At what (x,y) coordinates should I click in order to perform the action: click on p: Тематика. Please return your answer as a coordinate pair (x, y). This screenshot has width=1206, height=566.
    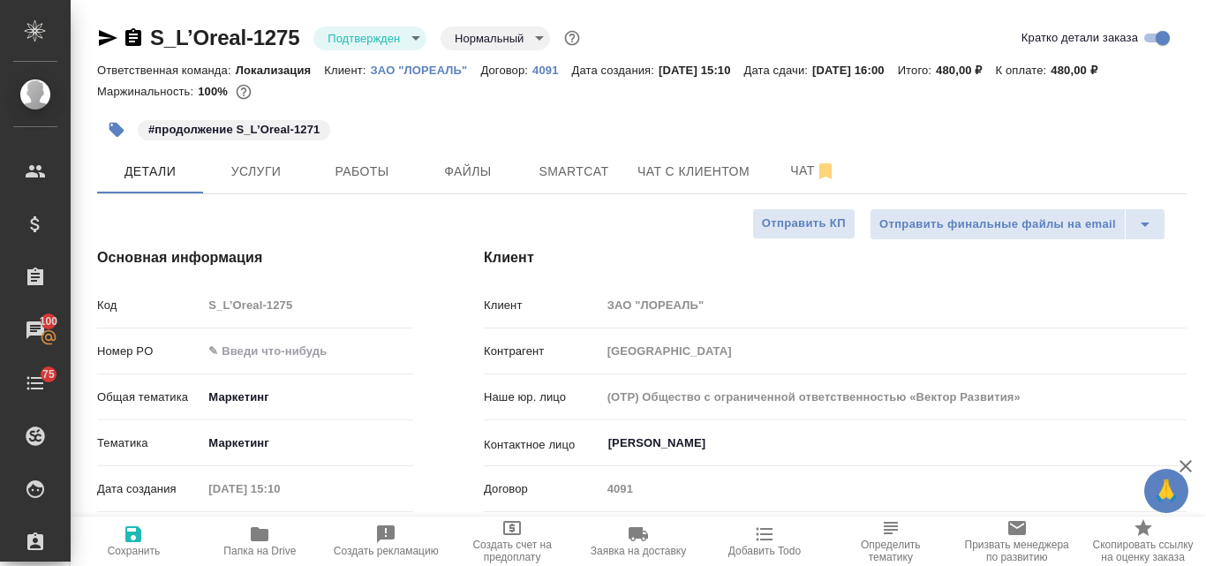
    Looking at the image, I should click on (149, 443).